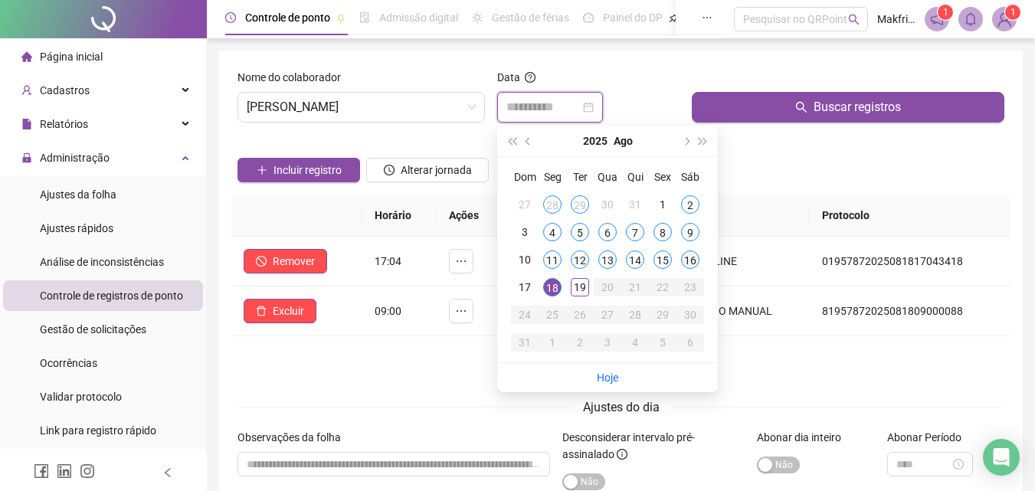  Describe the element at coordinates (299, 170) in the screenshot. I see `button: Incluir registro` at that location.